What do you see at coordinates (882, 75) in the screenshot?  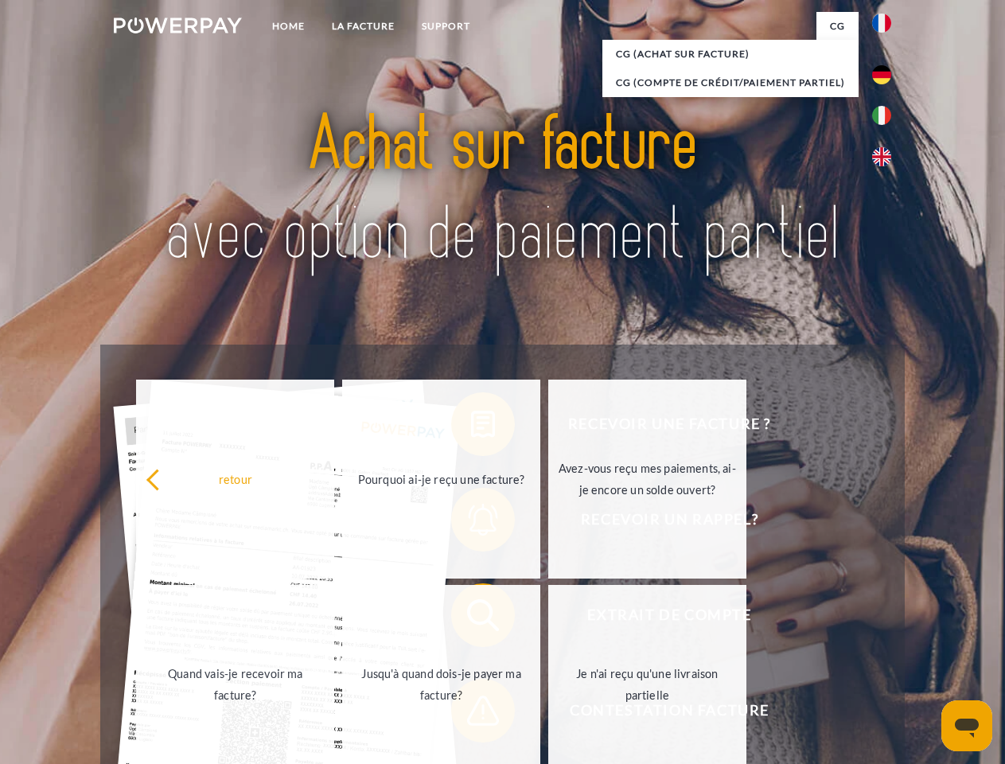 I see `img: de` at bounding box center [882, 75].